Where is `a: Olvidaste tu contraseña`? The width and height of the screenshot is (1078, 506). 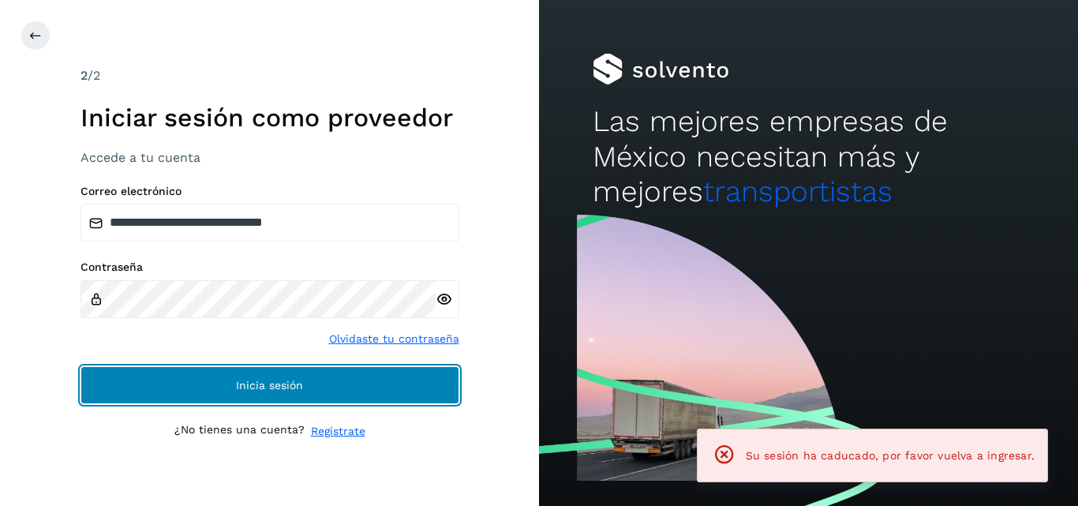 a: Olvidaste tu contraseña is located at coordinates (394, 339).